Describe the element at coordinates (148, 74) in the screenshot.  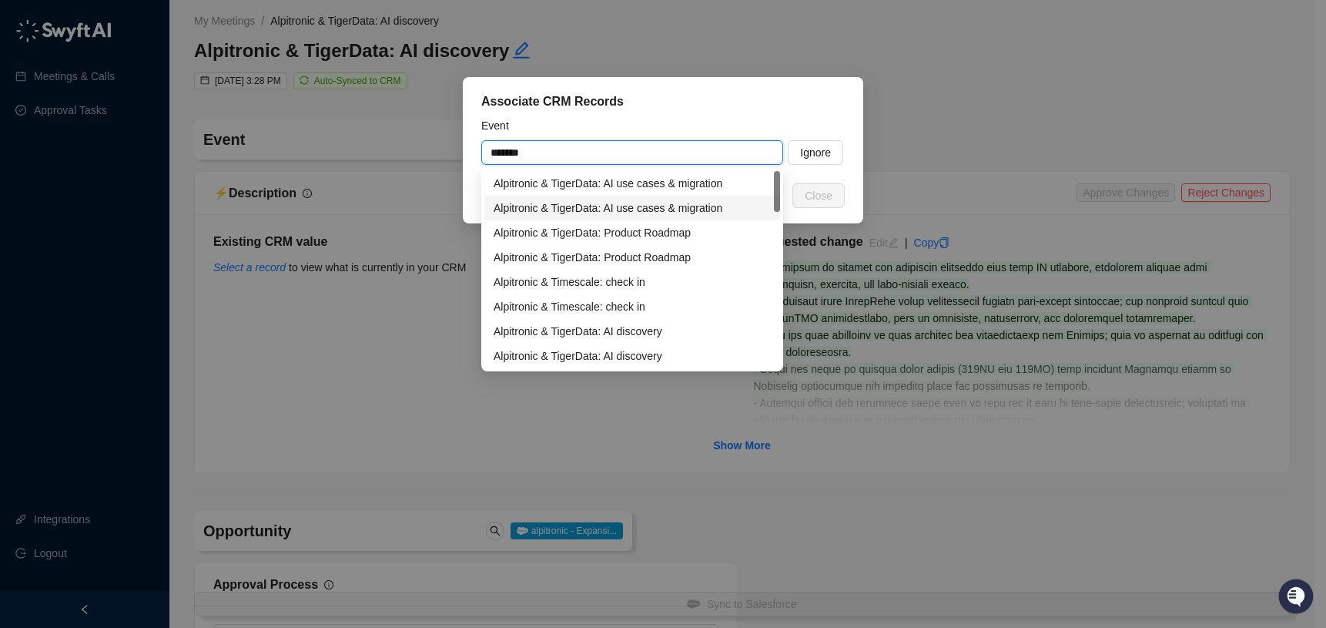
I see `p: Welcome 👋` at that location.